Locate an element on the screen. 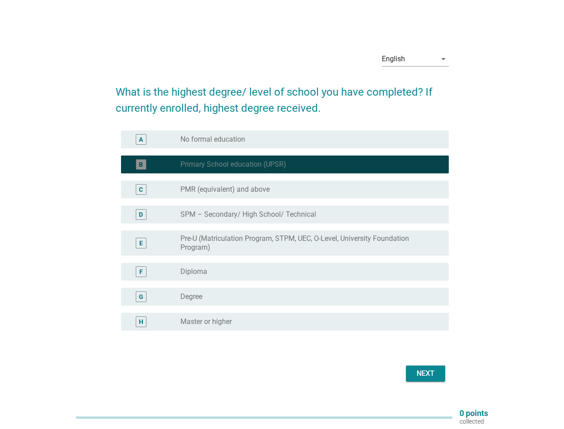 This screenshot has width=564, height=429. label: Diploma is located at coordinates (194, 272).